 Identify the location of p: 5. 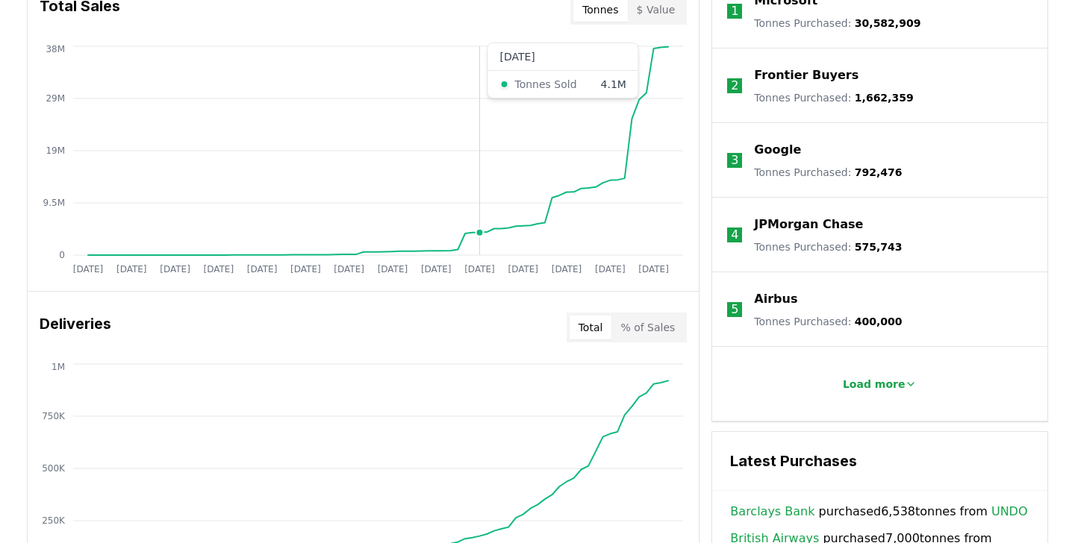
(735, 310).